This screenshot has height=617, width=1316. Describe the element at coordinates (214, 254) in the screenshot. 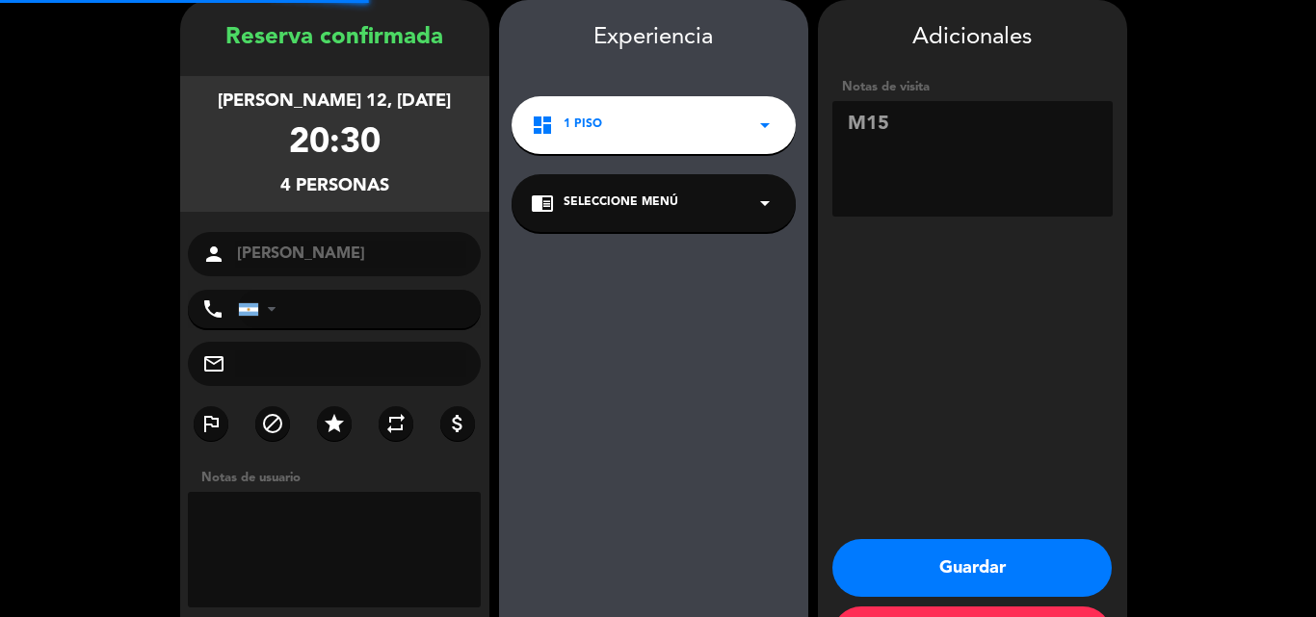

I see `i: person` at that location.